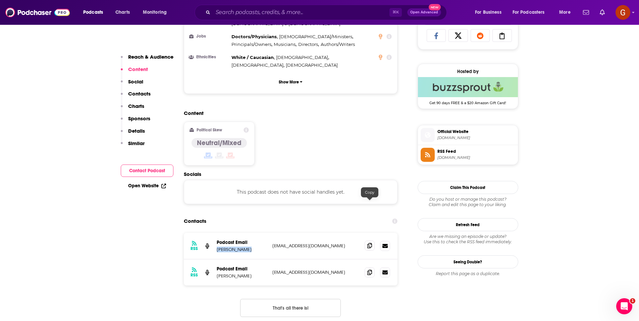  What do you see at coordinates (468, 239) in the screenshot?
I see `div: Are we missing an episode or update? Use this to check the RSS feed immediately.` at bounding box center [468, 239].